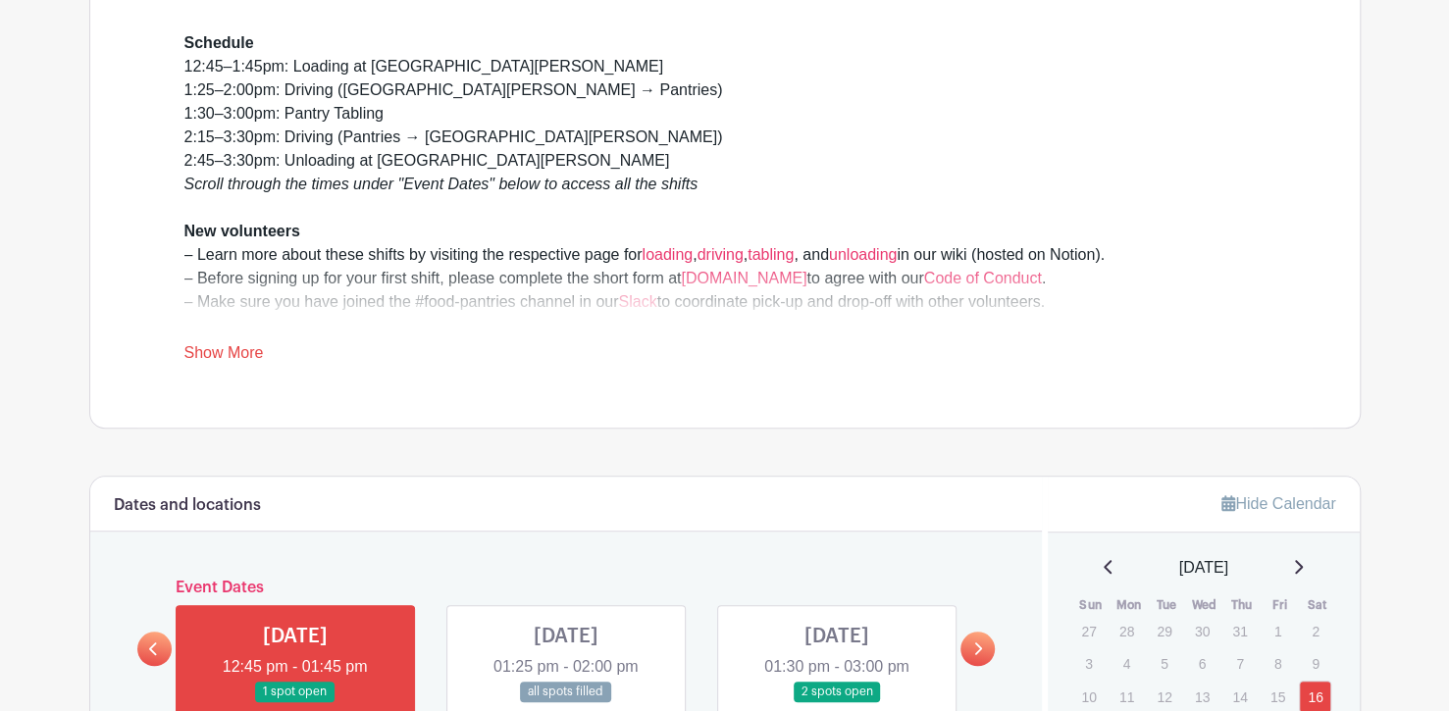 The height and width of the screenshot is (711, 1449). What do you see at coordinates (1316, 605) in the screenshot?
I see `th: Sat` at bounding box center [1316, 605].